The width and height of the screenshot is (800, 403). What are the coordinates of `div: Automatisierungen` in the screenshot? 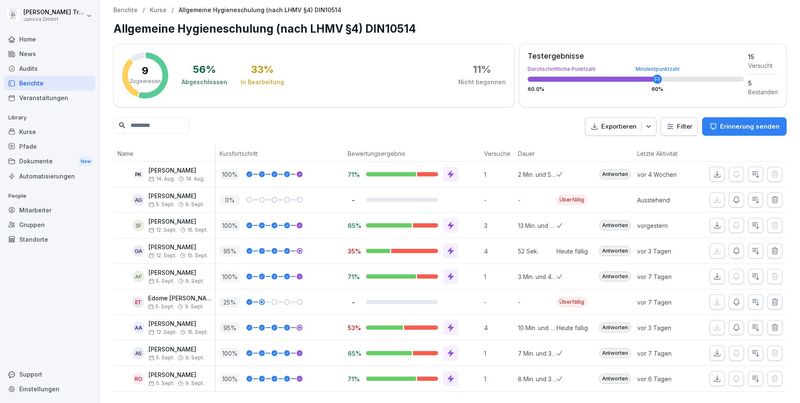 It's located at (50, 176).